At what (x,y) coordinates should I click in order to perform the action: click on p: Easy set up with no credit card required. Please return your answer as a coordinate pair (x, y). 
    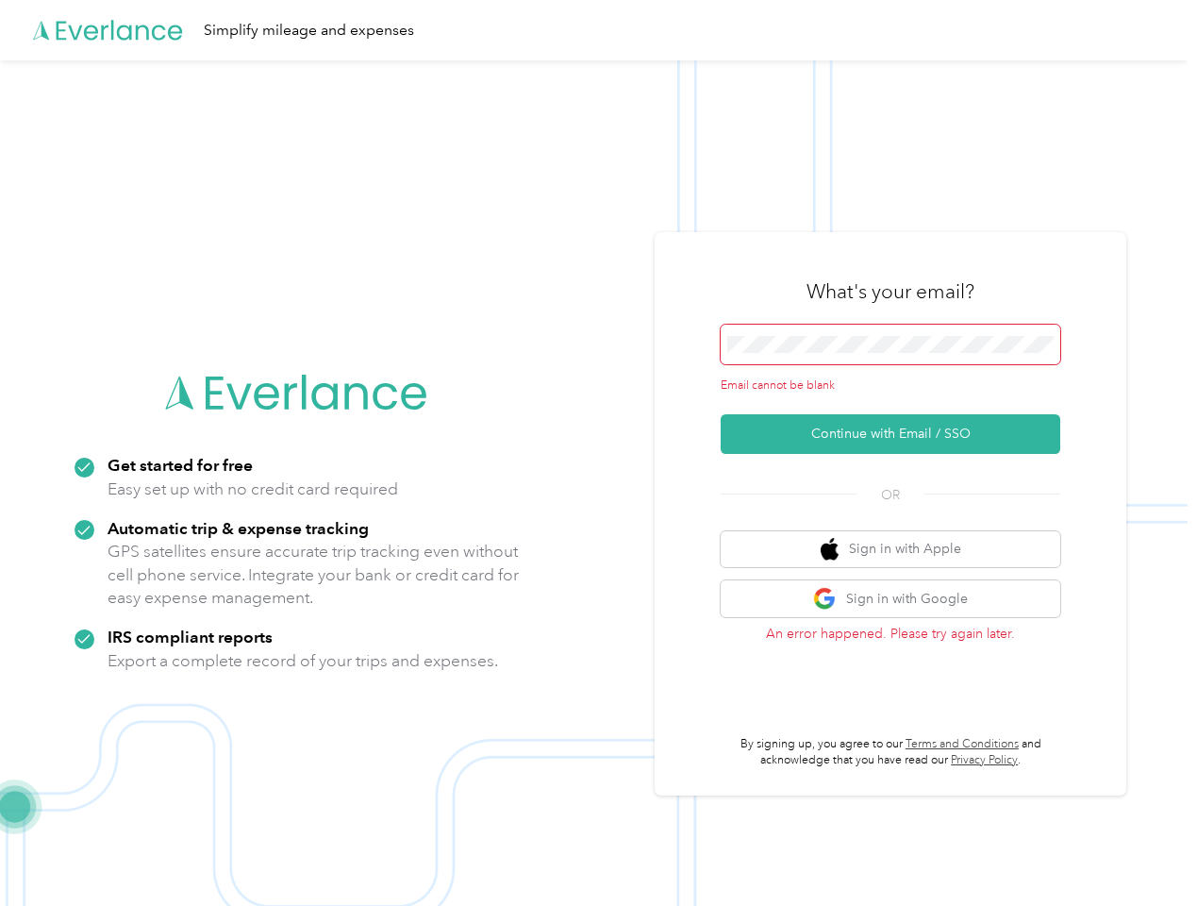
    Looking at the image, I should click on (253, 489).